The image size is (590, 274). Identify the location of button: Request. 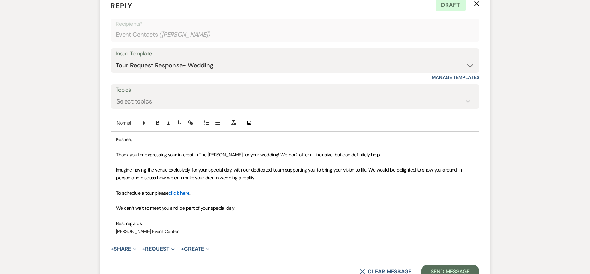
(158, 249).